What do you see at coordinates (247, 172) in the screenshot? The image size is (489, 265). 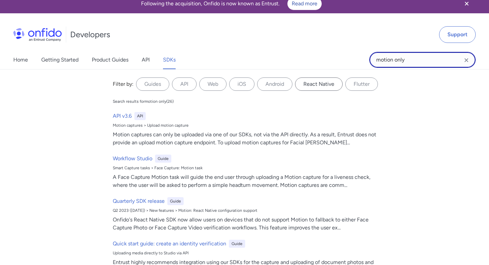 I see `a: Workflow StudioGuideSmart Capture tasks > Face Capture: Motion taskA Face Capture Motion task wil...` at bounding box center [247, 172].